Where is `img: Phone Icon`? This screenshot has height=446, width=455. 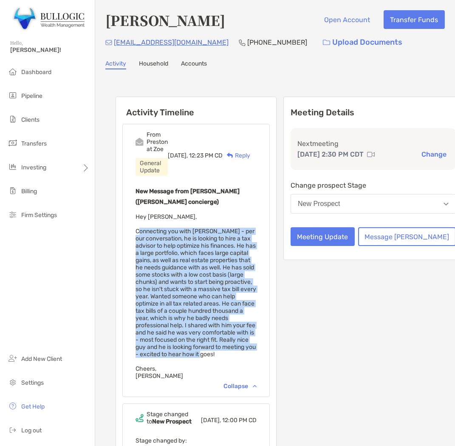 img: Phone Icon is located at coordinates (242, 43).